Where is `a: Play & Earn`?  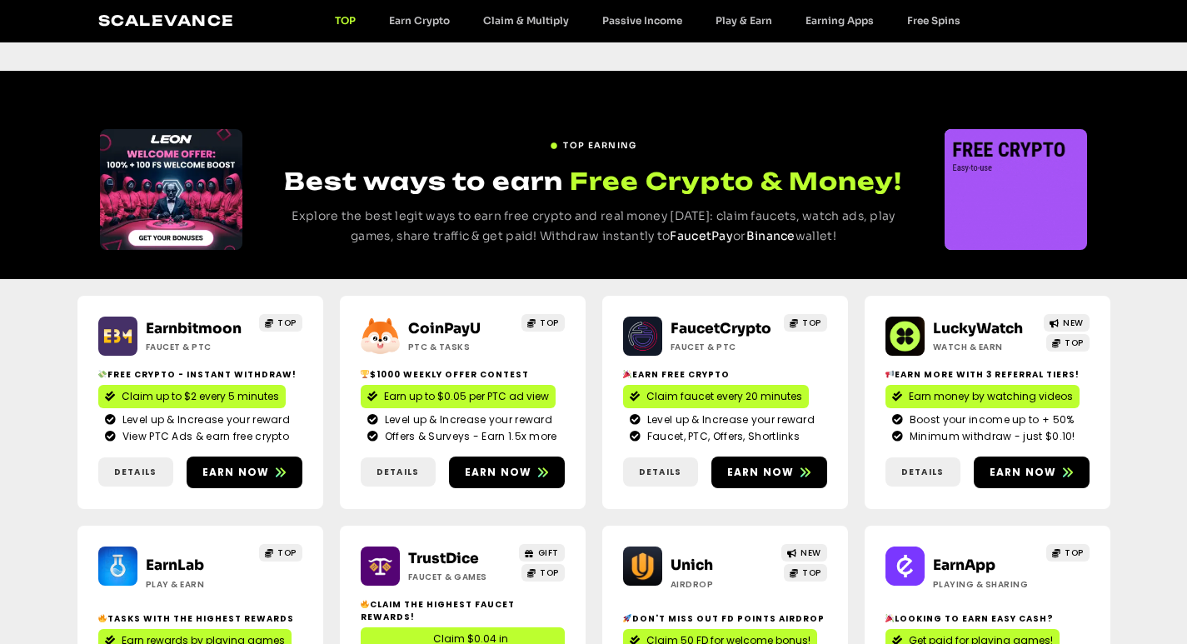 a: Play & Earn is located at coordinates (744, 20).